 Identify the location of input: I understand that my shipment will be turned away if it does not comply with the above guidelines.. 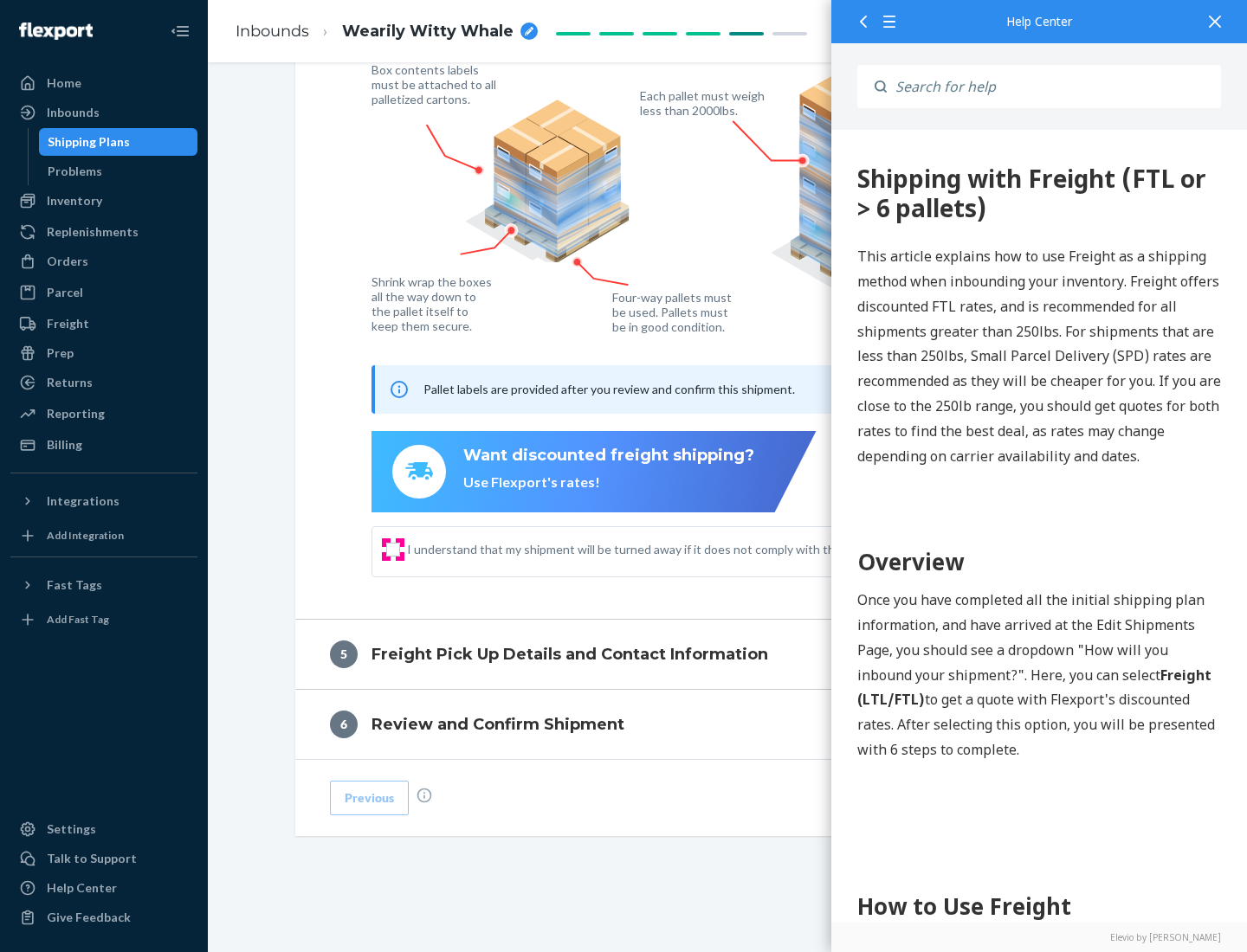
(393, 550).